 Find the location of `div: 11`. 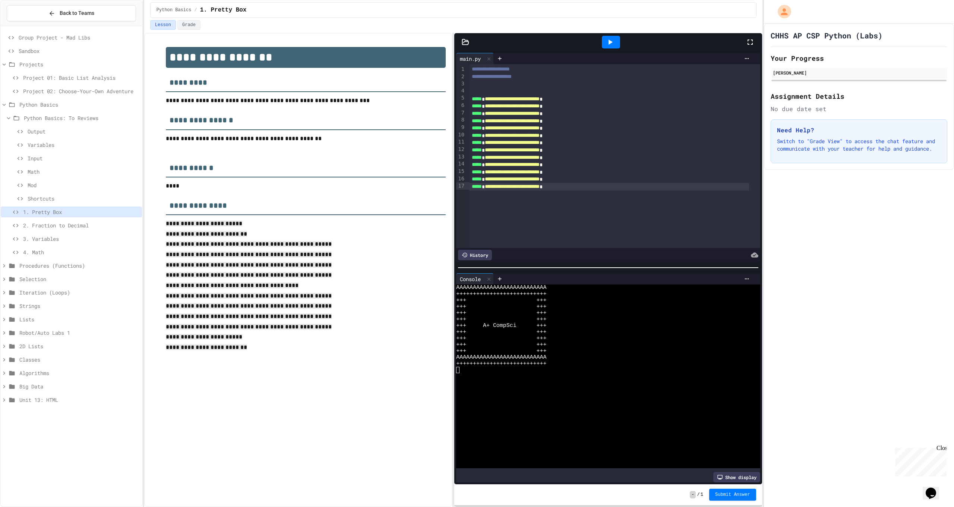

div: 11 is located at coordinates (460, 142).